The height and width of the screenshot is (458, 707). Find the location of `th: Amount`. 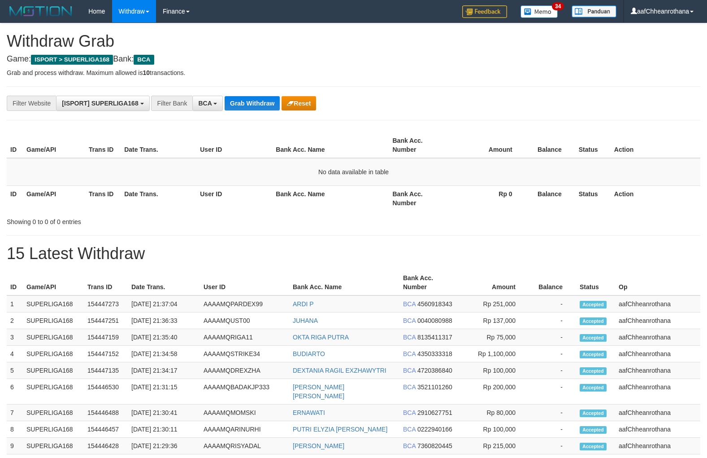

th: Amount is located at coordinates (489, 145).